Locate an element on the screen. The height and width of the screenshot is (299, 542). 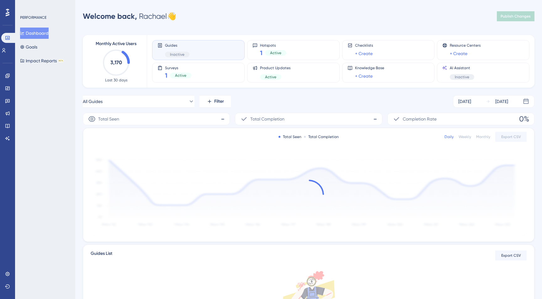
button: Publish Changes is located at coordinates (515, 16).